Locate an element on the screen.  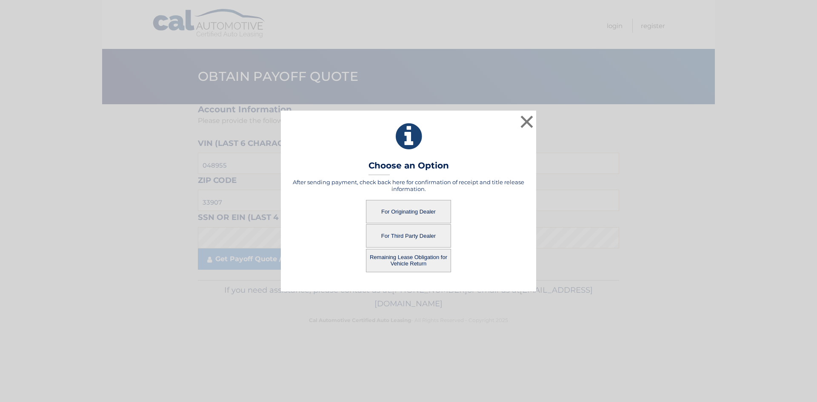
button: For Third Party Dealer is located at coordinates (408, 236).